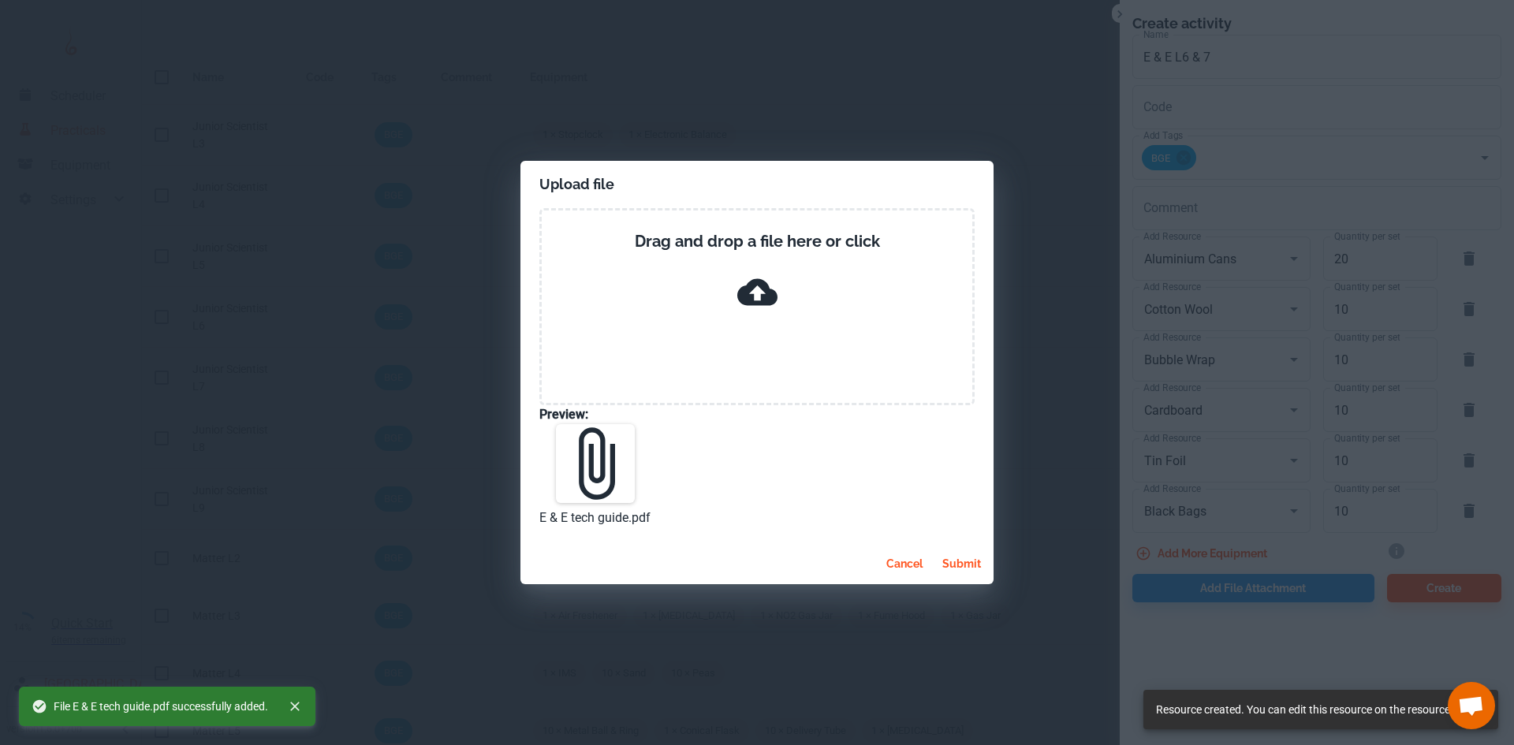 The height and width of the screenshot is (745, 1514). Describe the element at coordinates (961, 564) in the screenshot. I see `button: submit` at that location.